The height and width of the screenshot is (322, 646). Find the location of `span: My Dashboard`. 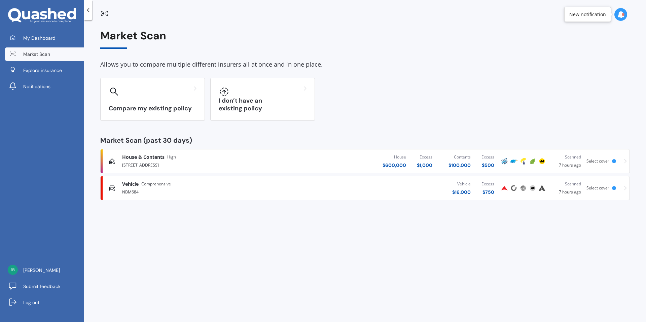

span: My Dashboard is located at coordinates (39, 38).